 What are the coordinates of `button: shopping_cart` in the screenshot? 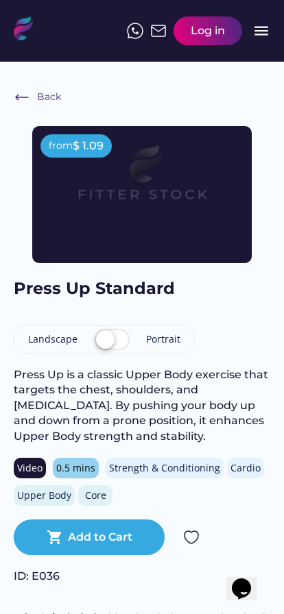 It's located at (55, 537).